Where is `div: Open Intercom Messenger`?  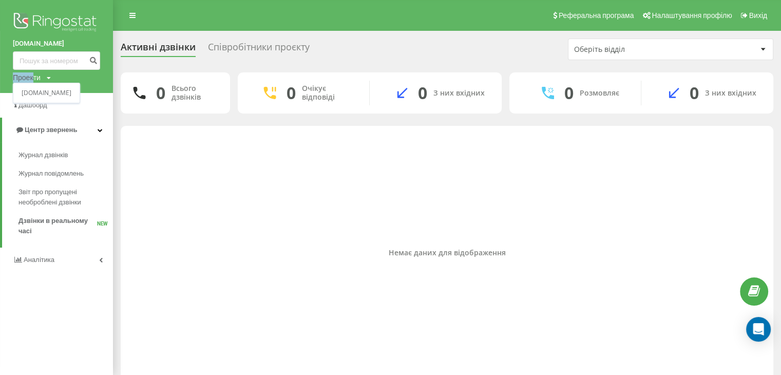 div: Open Intercom Messenger is located at coordinates (758, 329).